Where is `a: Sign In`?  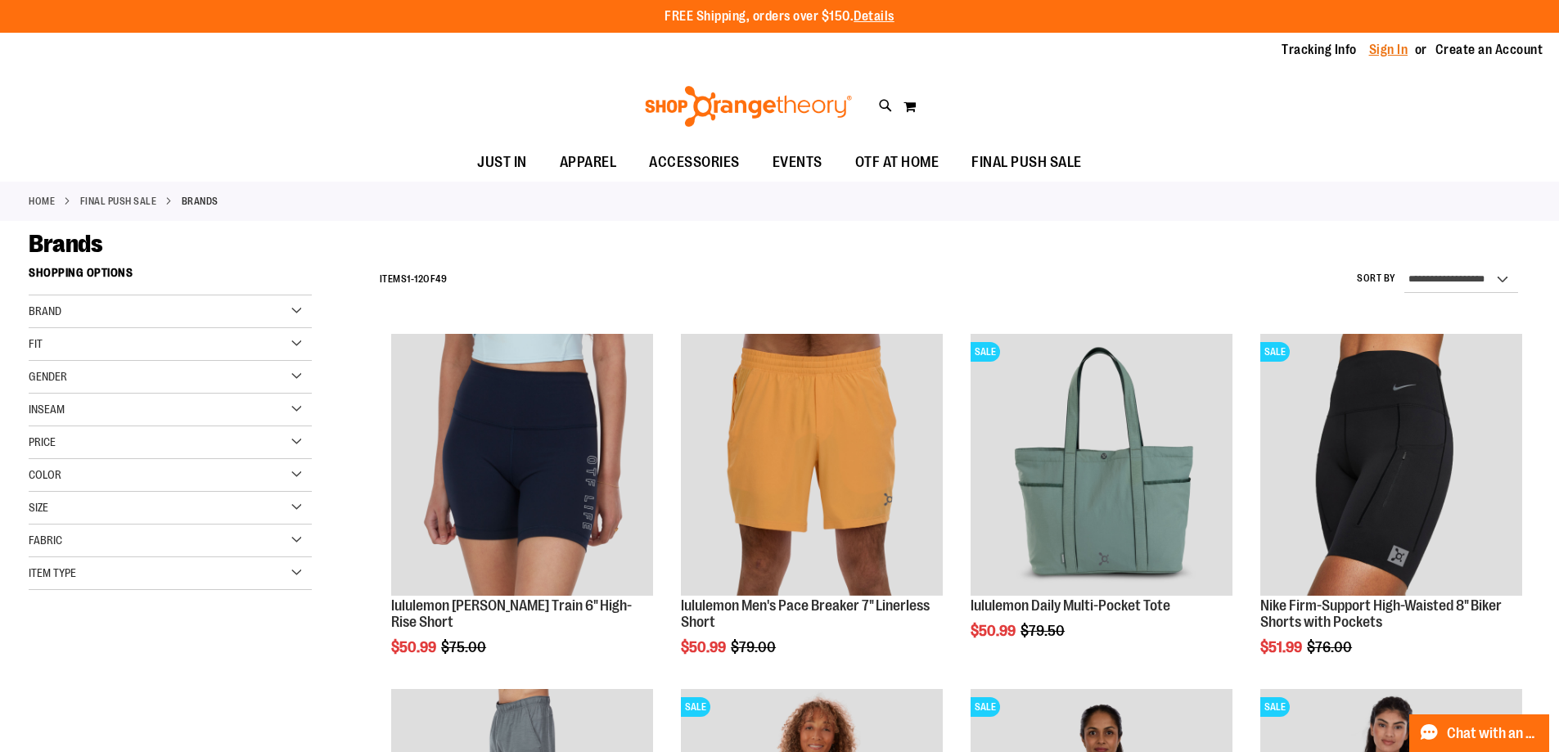 a: Sign In is located at coordinates (1388, 50).